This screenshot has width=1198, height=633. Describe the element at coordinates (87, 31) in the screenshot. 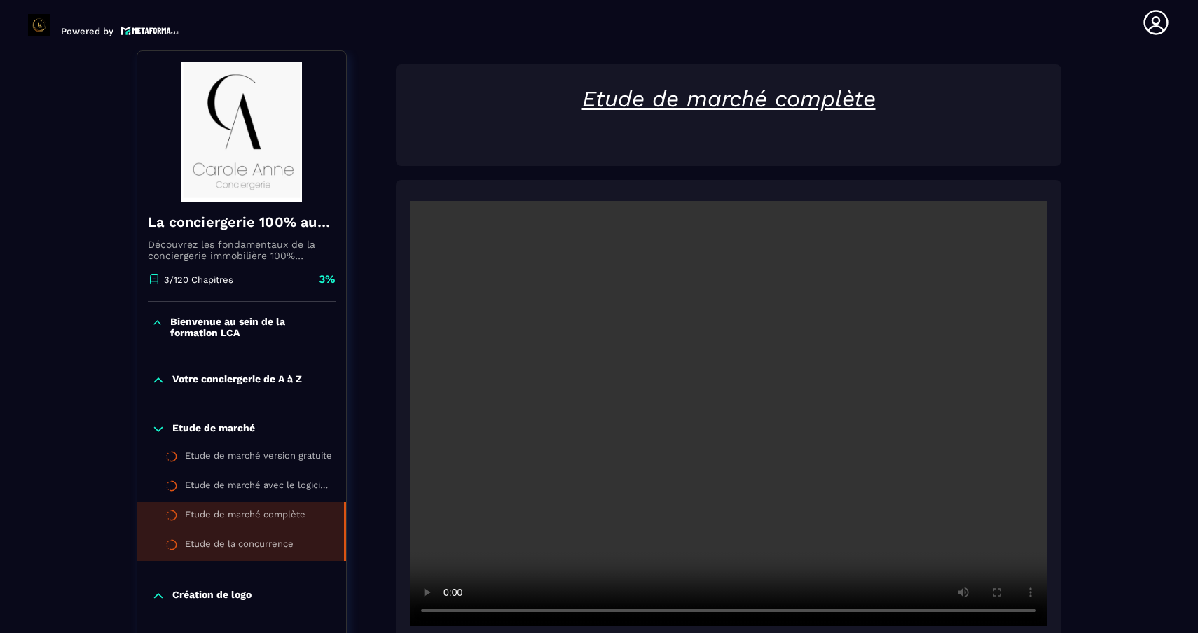

I see `p: Powered by` at that location.